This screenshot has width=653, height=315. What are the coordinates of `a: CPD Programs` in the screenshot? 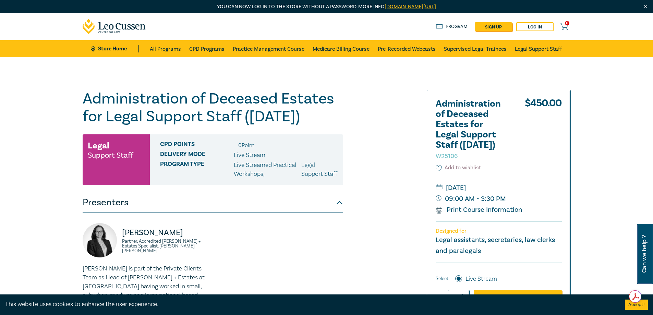 It's located at (207, 49).